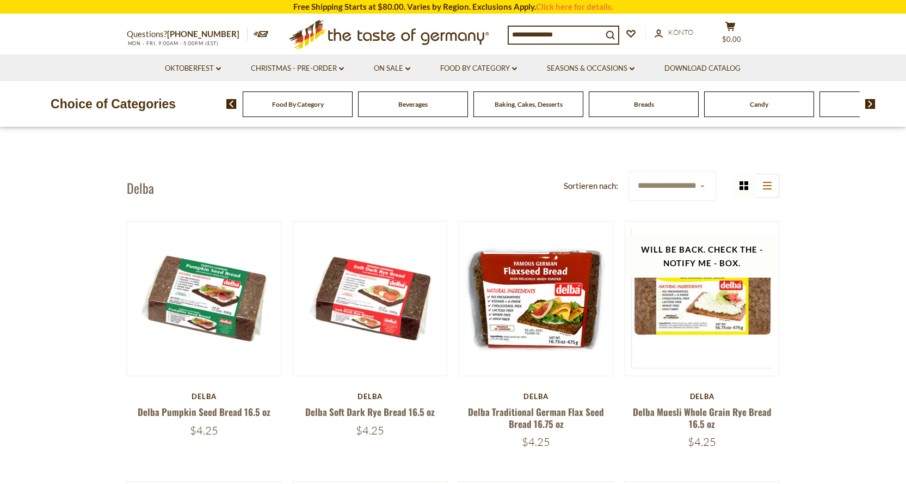 The width and height of the screenshot is (906, 484). What do you see at coordinates (591, 186) in the screenshot?
I see `label: Sortieren nach:` at bounding box center [591, 186].